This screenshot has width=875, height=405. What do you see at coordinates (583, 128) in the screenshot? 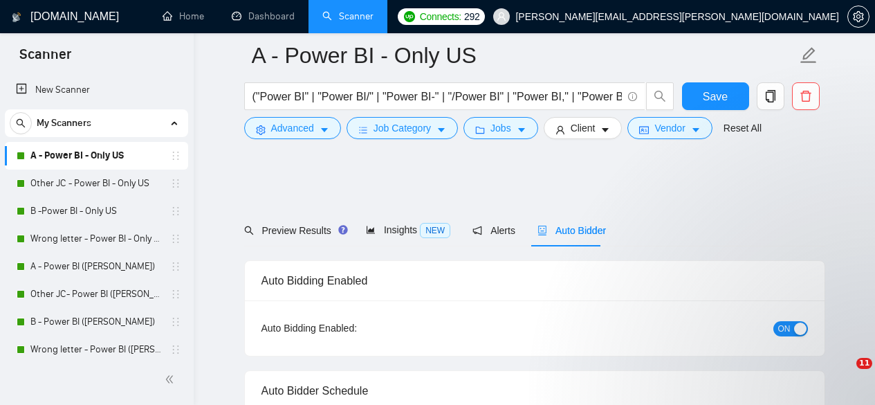
I see `span: Client` at bounding box center [583, 128].